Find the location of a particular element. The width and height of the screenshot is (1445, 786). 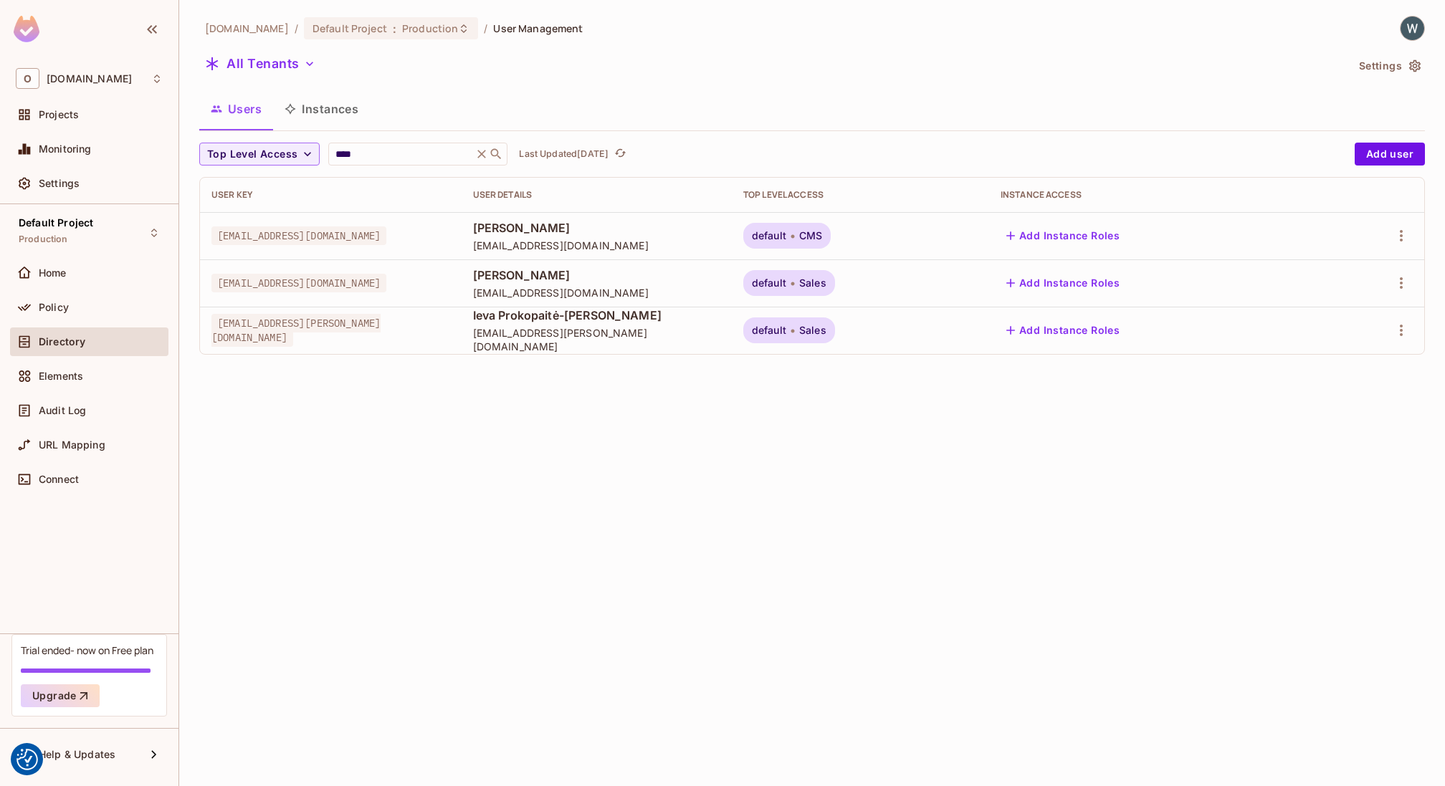

button: Add user is located at coordinates (1390, 154).